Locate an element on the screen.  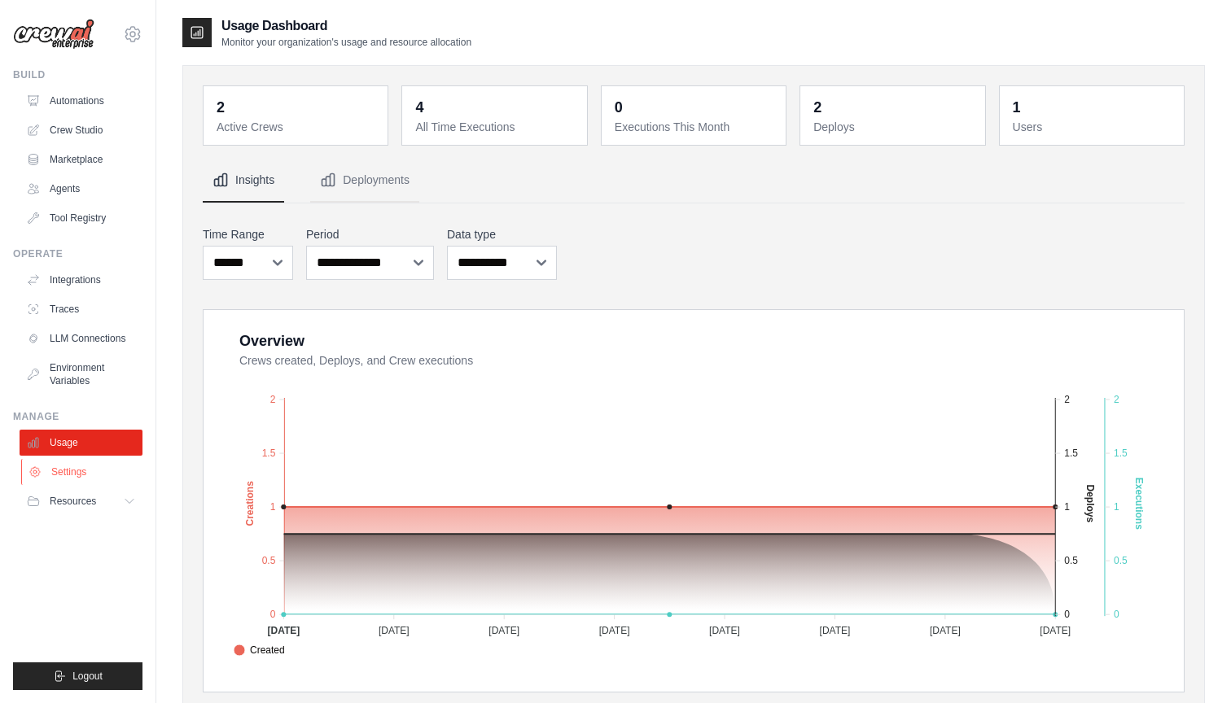
span: Created is located at coordinates (259, 651).